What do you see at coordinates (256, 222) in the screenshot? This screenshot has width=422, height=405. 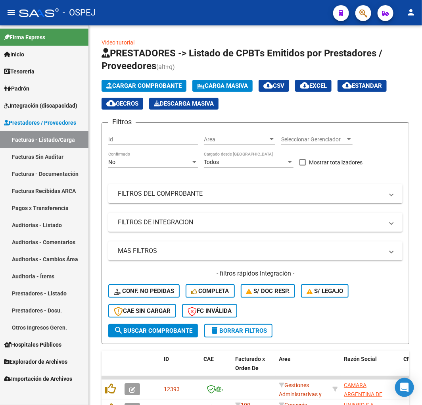 I see `mat-expansion-panel-header: FILTROS DE INTEGRACION` at bounding box center [256, 222].